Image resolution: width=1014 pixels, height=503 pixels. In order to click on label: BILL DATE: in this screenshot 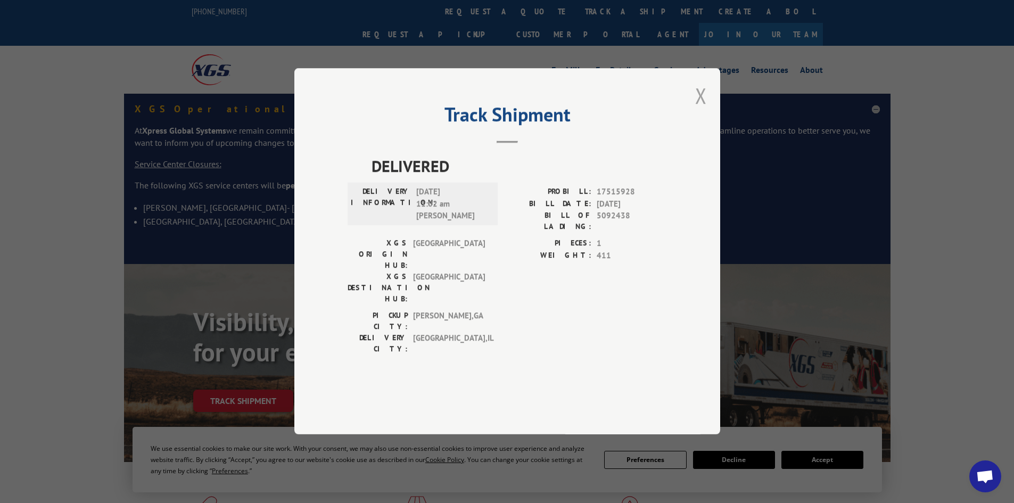, I will do `click(550, 204)`.